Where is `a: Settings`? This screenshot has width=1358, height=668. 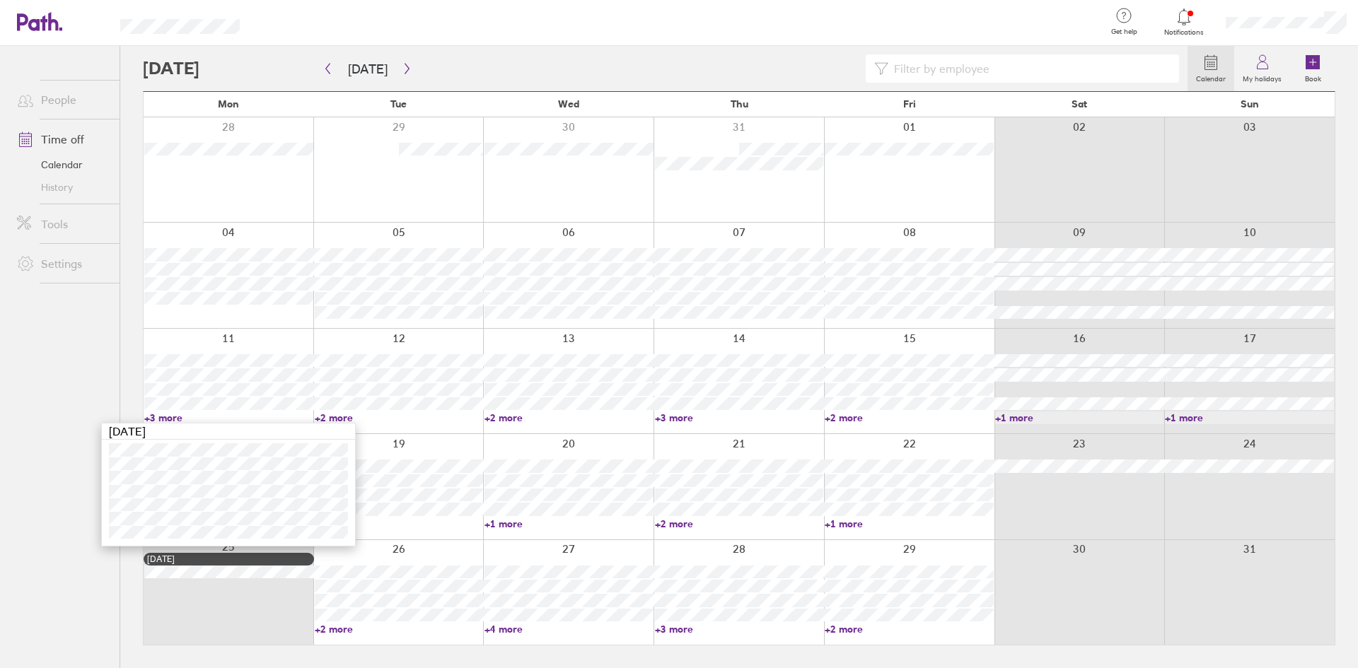 a: Settings is located at coordinates (62, 264).